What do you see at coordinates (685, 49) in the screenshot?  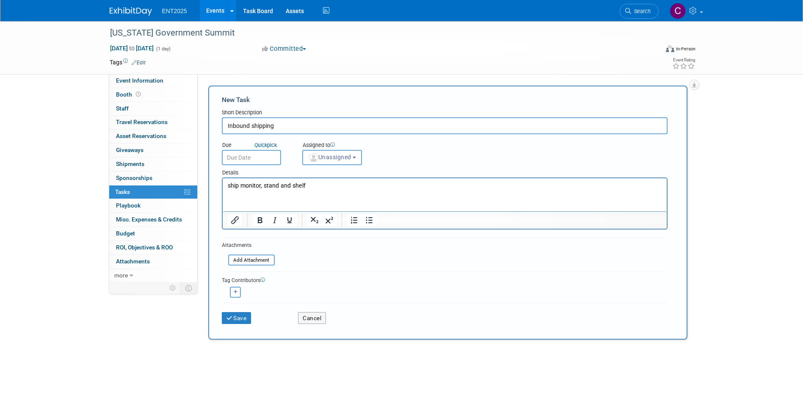 I see `div: In-Person` at bounding box center [685, 49].